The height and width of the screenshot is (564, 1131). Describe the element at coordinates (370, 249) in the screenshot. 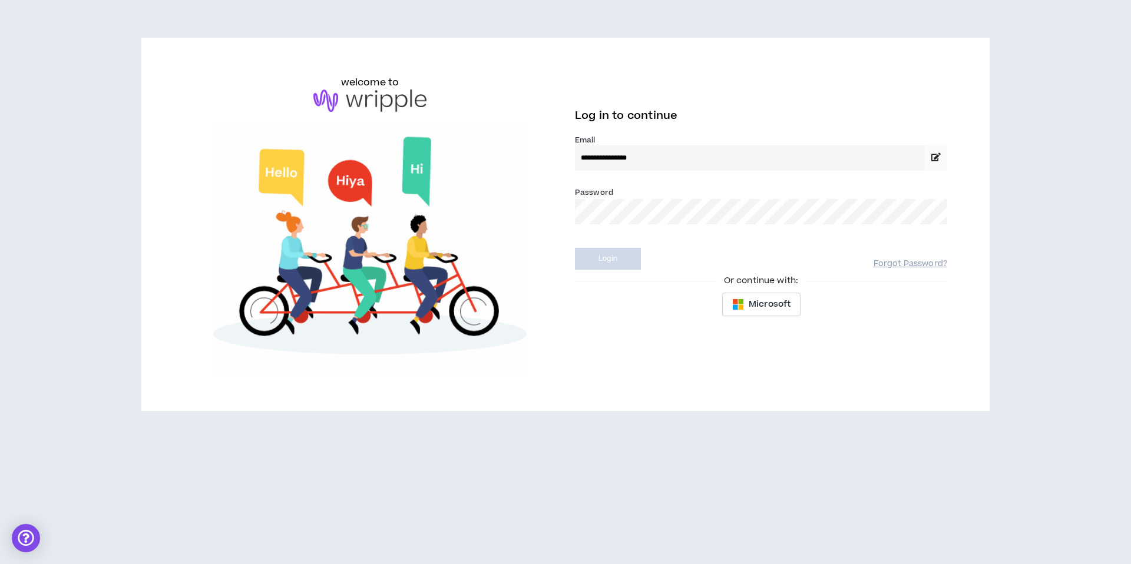

I see `img: Welcome to Wripple` at that location.